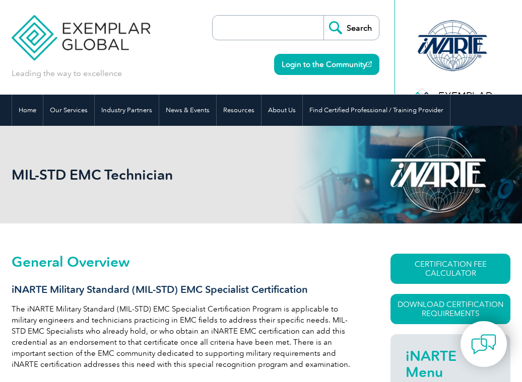 The image size is (522, 382). What do you see at coordinates (282, 110) in the screenshot?
I see `a: About Us` at bounding box center [282, 110].